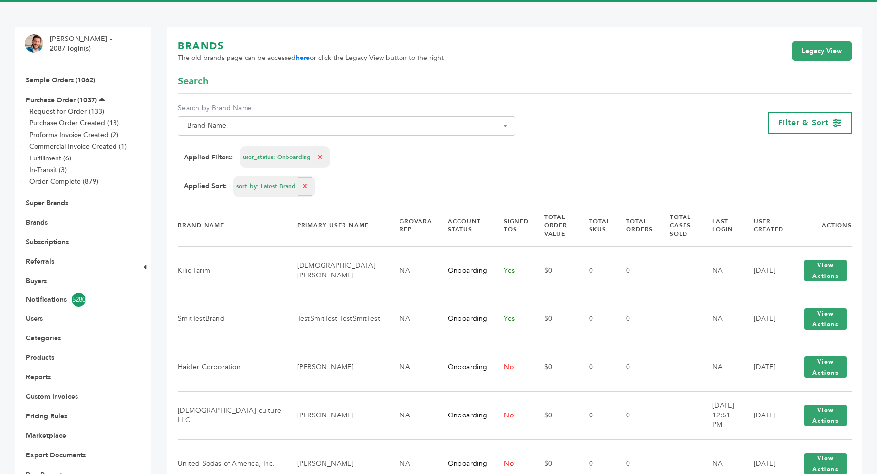 This screenshot has width=877, height=474. Describe the element at coordinates (822, 51) in the screenshot. I see `a: Legacy View` at that location.